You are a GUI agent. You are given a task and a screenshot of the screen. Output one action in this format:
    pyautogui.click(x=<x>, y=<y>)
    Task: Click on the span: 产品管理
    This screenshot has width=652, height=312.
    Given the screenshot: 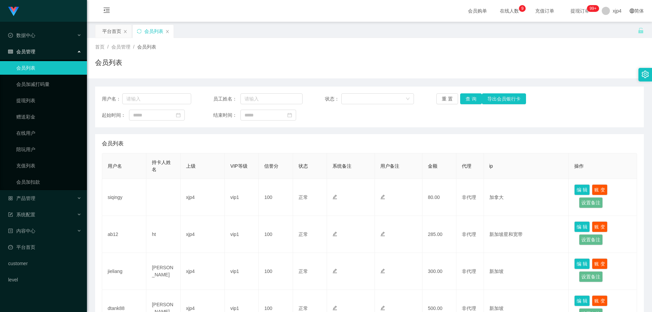 What is the action you would take?
    pyautogui.click(x=22, y=198)
    